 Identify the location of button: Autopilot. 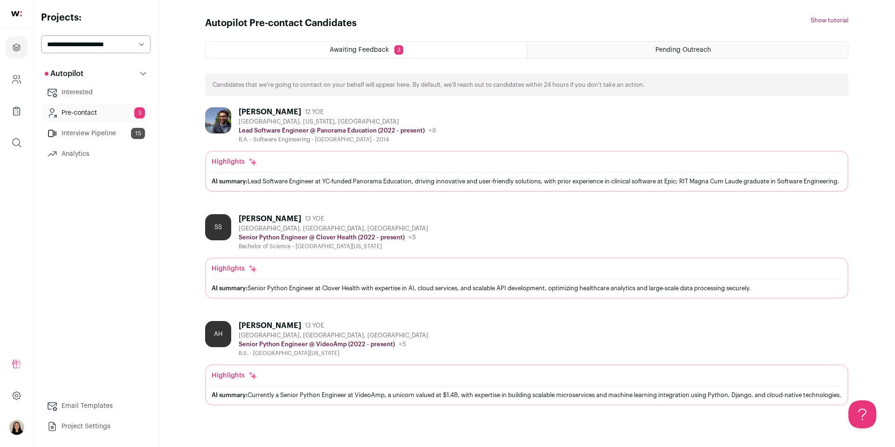
(96, 74).